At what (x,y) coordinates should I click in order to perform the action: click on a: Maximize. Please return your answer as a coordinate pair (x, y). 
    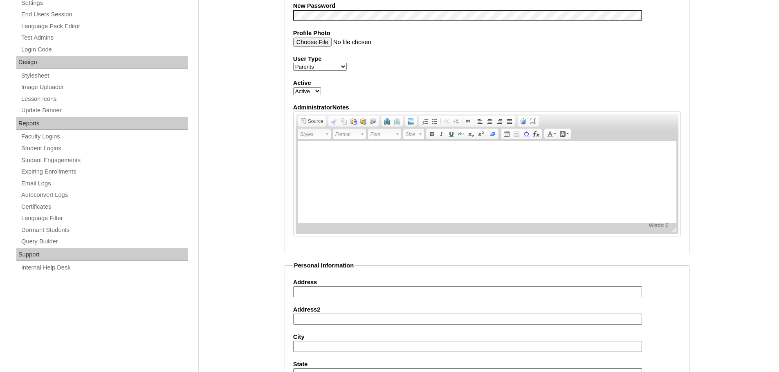
    Looking at the image, I should click on (523, 121).